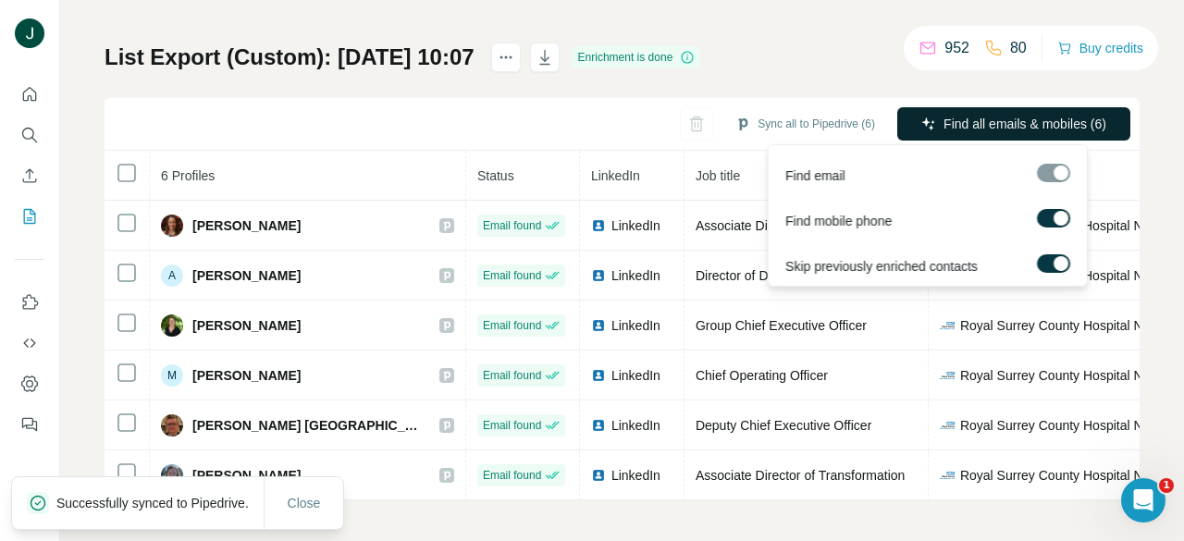 The image size is (1184, 541). Describe the element at coordinates (30, 216) in the screenshot. I see `button: My lists` at that location.